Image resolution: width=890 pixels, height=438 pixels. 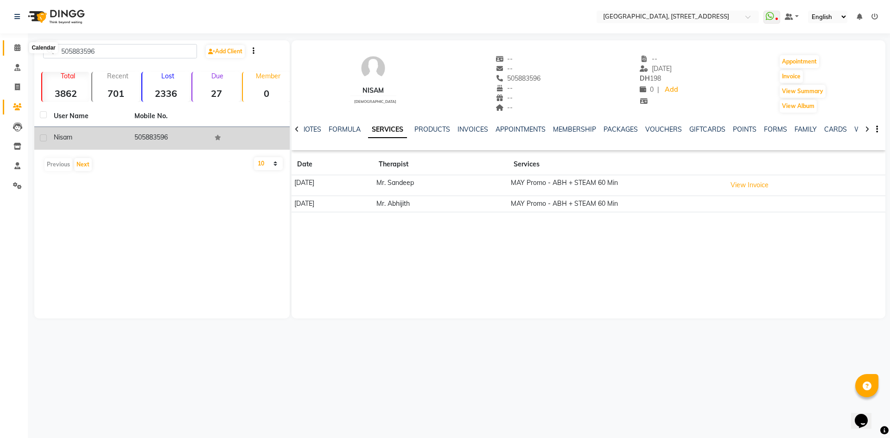 What do you see at coordinates (373, 90) in the screenshot?
I see `div: Nisam` at bounding box center [373, 90].